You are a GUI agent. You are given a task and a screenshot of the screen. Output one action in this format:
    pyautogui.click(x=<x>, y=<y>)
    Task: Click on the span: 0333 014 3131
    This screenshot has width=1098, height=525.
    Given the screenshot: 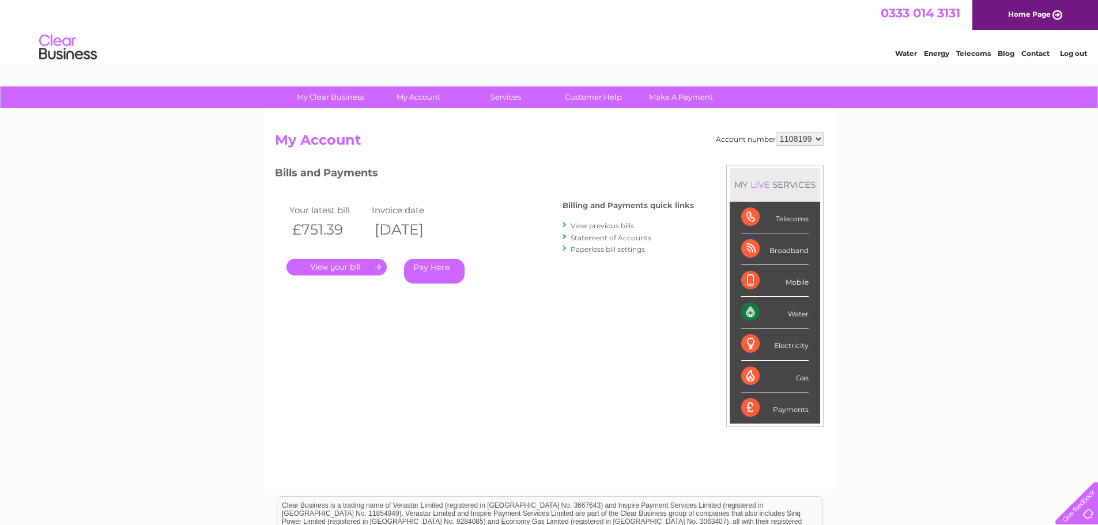 What is the action you would take?
    pyautogui.click(x=920, y=13)
    